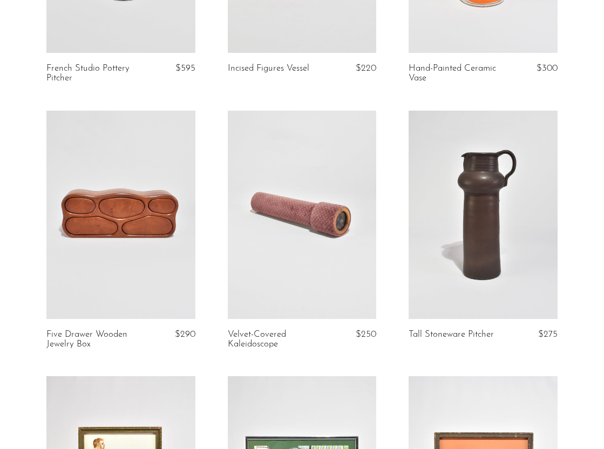  I want to click on span: $290, so click(185, 334).